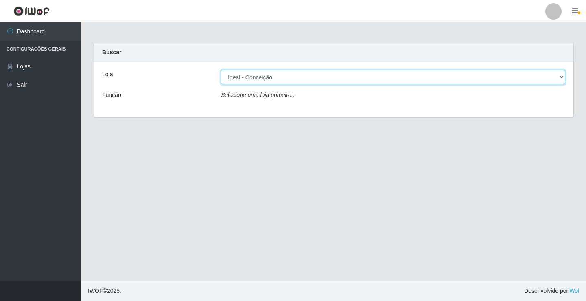 The width and height of the screenshot is (586, 301). I want to click on span: Desenvolvido por, so click(552, 291).